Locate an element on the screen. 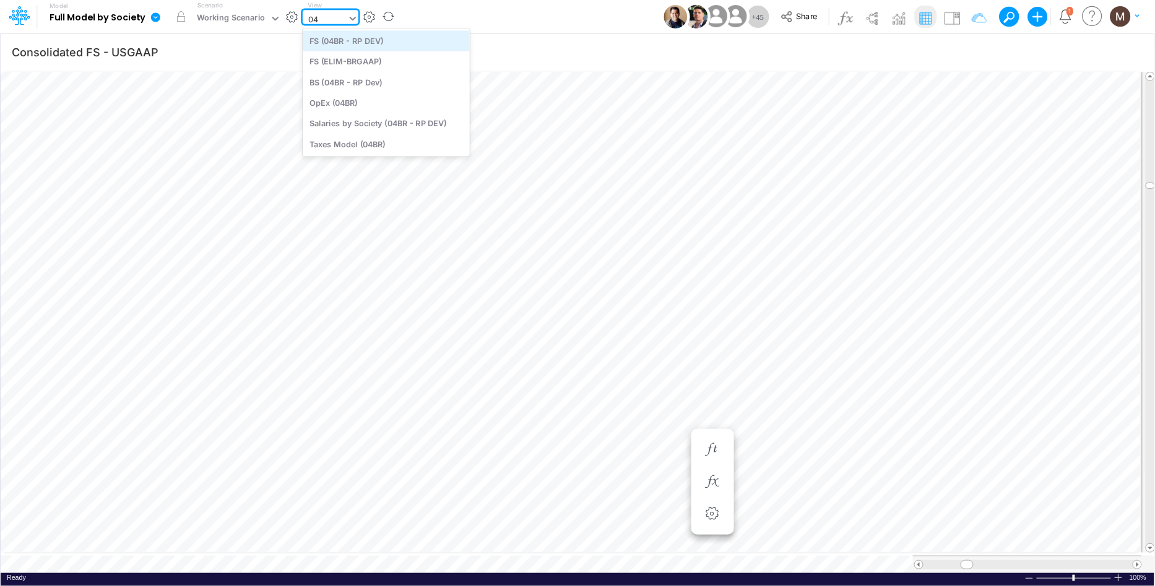 The image size is (1155, 586). div: Zoom In is located at coordinates (1119, 578).